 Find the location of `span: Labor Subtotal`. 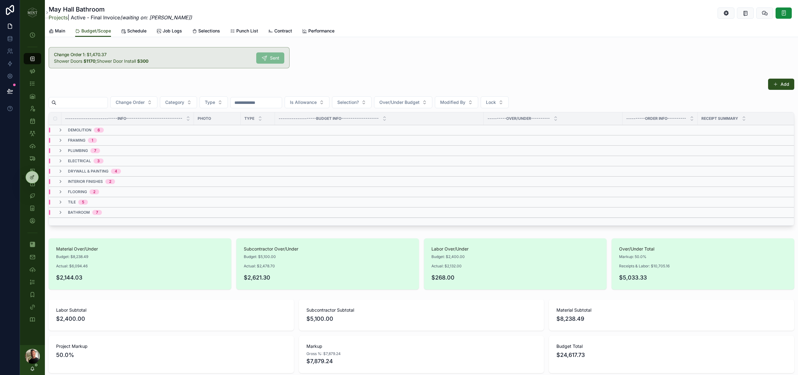

span: Labor Subtotal is located at coordinates (171, 310).